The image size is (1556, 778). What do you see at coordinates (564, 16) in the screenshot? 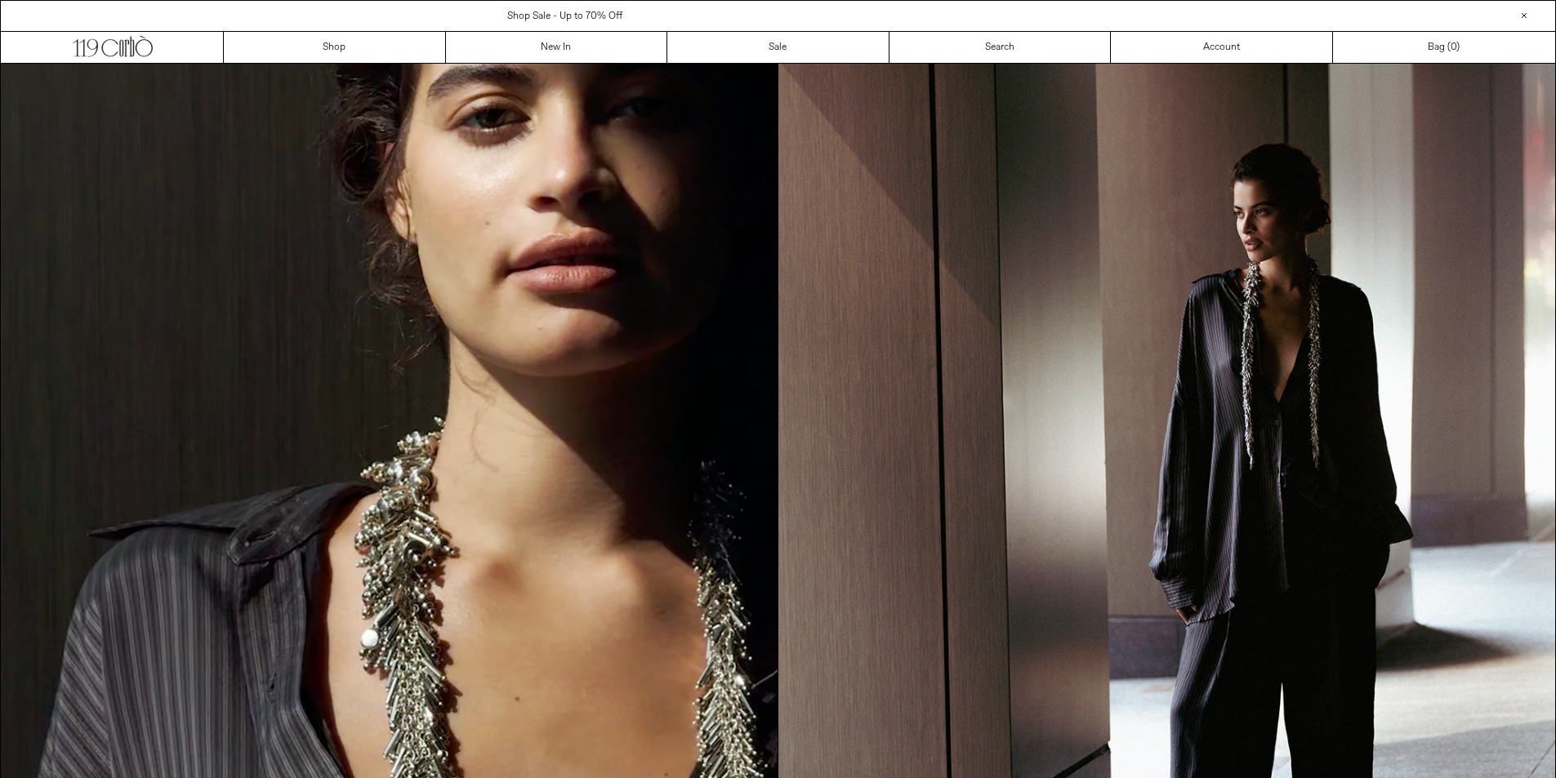
I see `a: Shop Sale - Up to 70% Off` at bounding box center [564, 16].